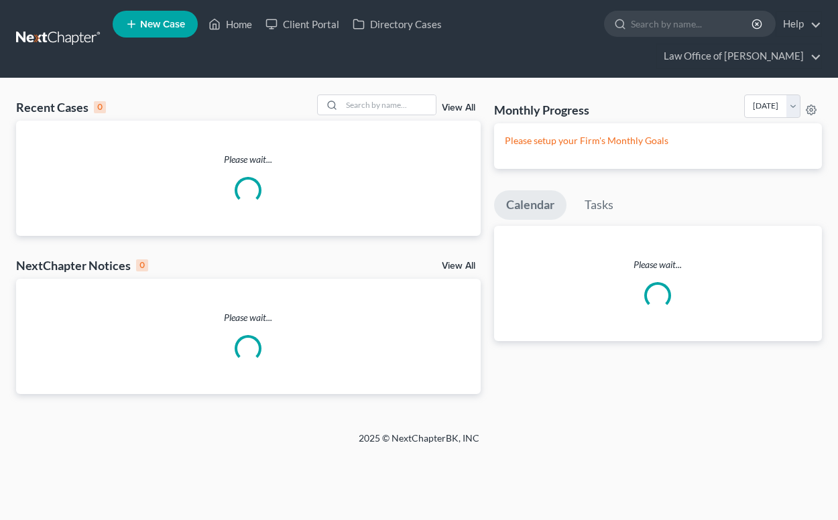  I want to click on a: Tasks, so click(599, 205).